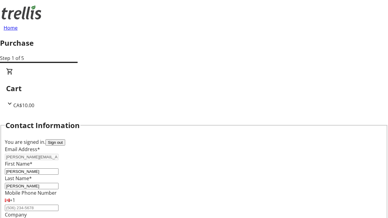 This screenshot has height=218, width=388. Describe the element at coordinates (194, 88) in the screenshot. I see `div: CartCA$10.00` at that location.